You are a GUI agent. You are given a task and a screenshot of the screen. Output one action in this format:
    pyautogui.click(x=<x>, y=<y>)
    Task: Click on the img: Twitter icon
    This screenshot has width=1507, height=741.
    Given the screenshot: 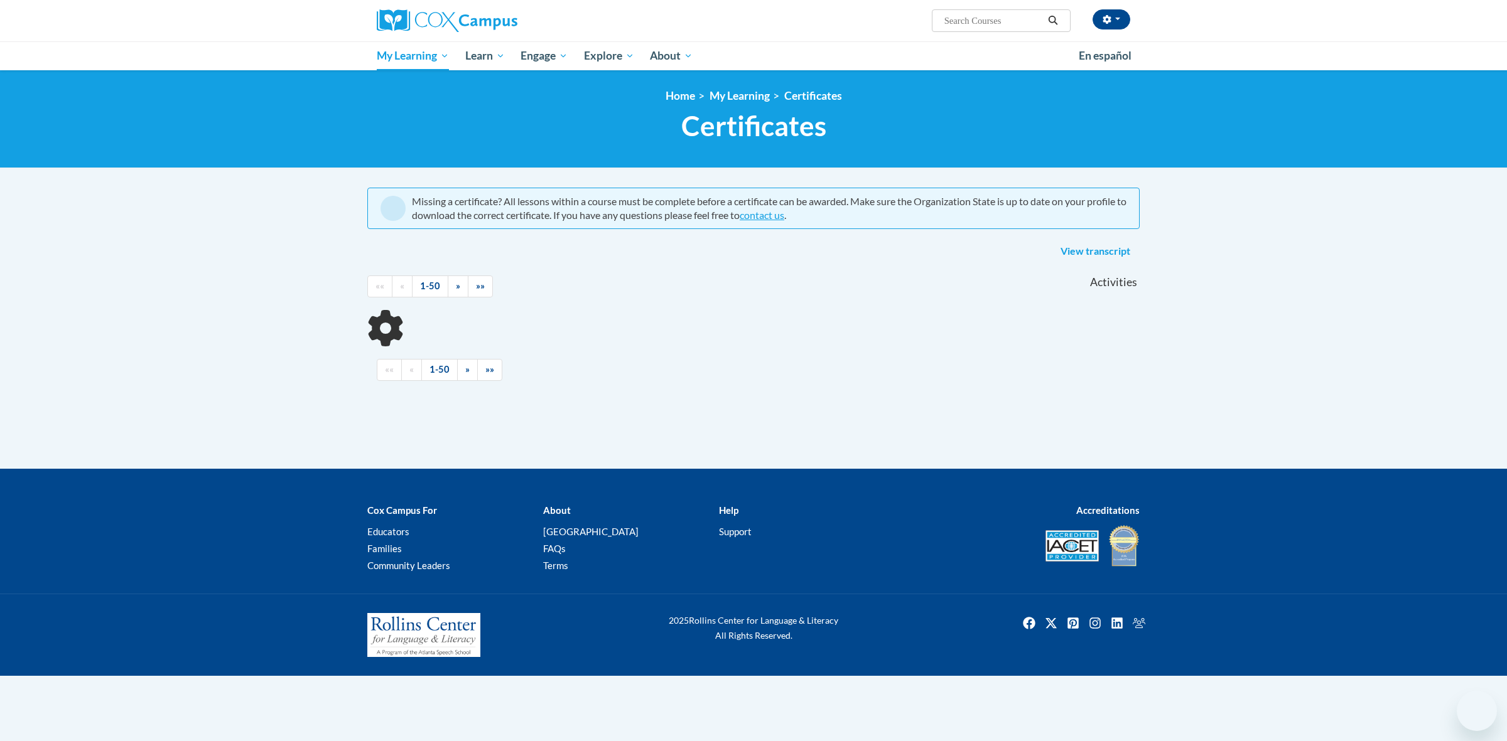 What is the action you would take?
    pyautogui.click(x=1051, y=623)
    